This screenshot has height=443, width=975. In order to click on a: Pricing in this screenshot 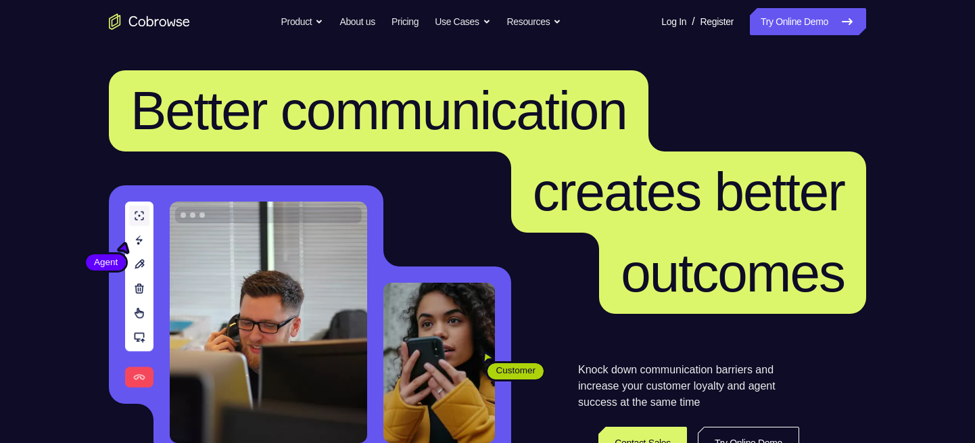, I will do `click(405, 22)`.